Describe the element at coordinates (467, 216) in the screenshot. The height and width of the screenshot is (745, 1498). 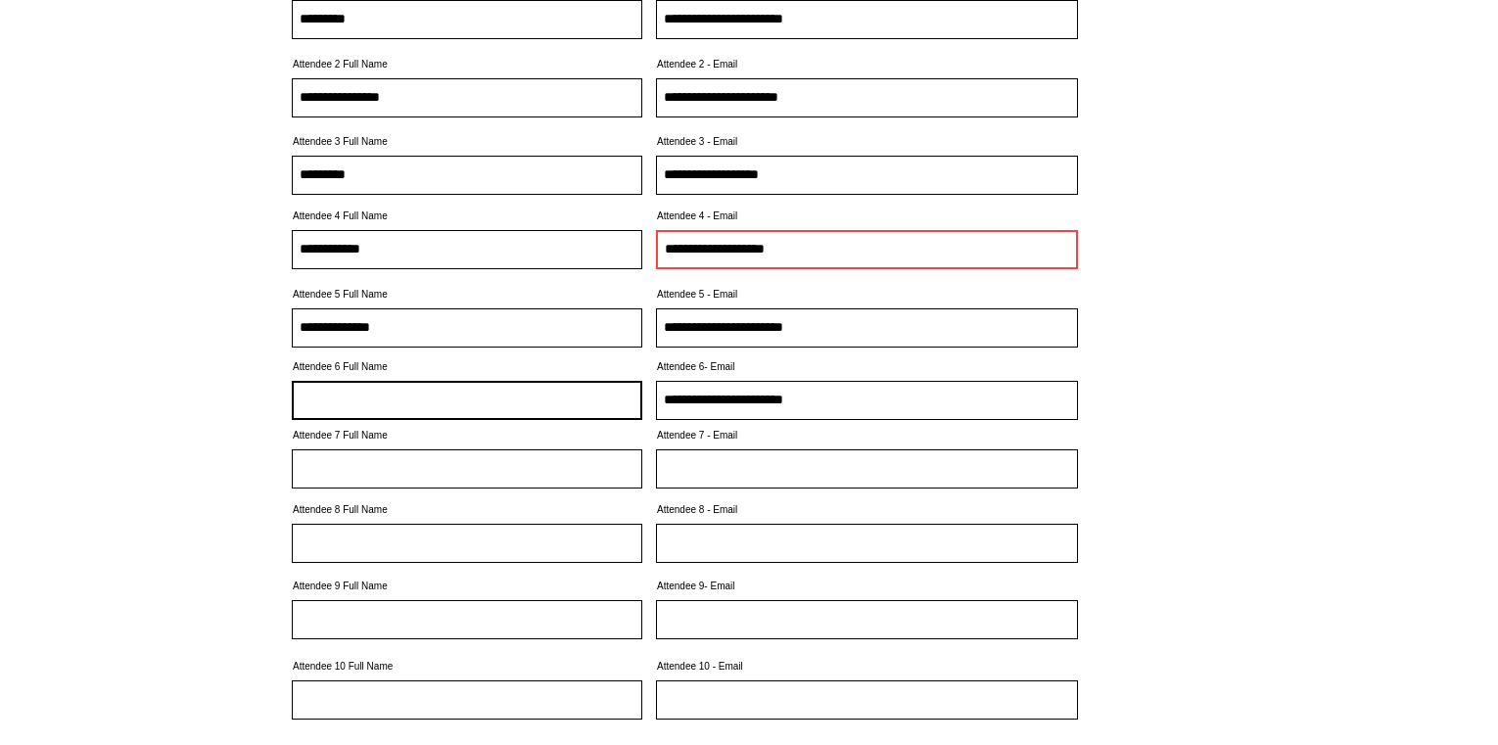
I see `label: Attendee 4 Full Name` at that location.